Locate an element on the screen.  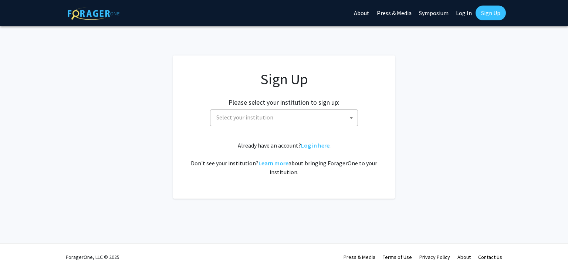
a: Privacy Policy is located at coordinates (434, 257).